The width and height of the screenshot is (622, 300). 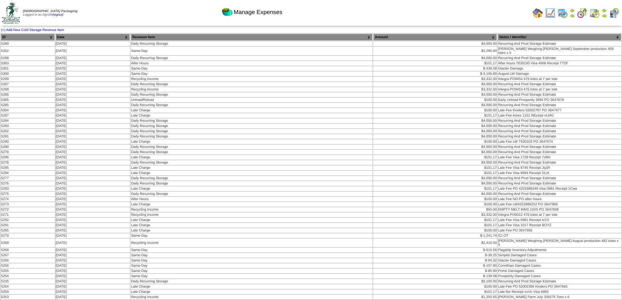 I want to click on th: ID, so click(x=28, y=37).